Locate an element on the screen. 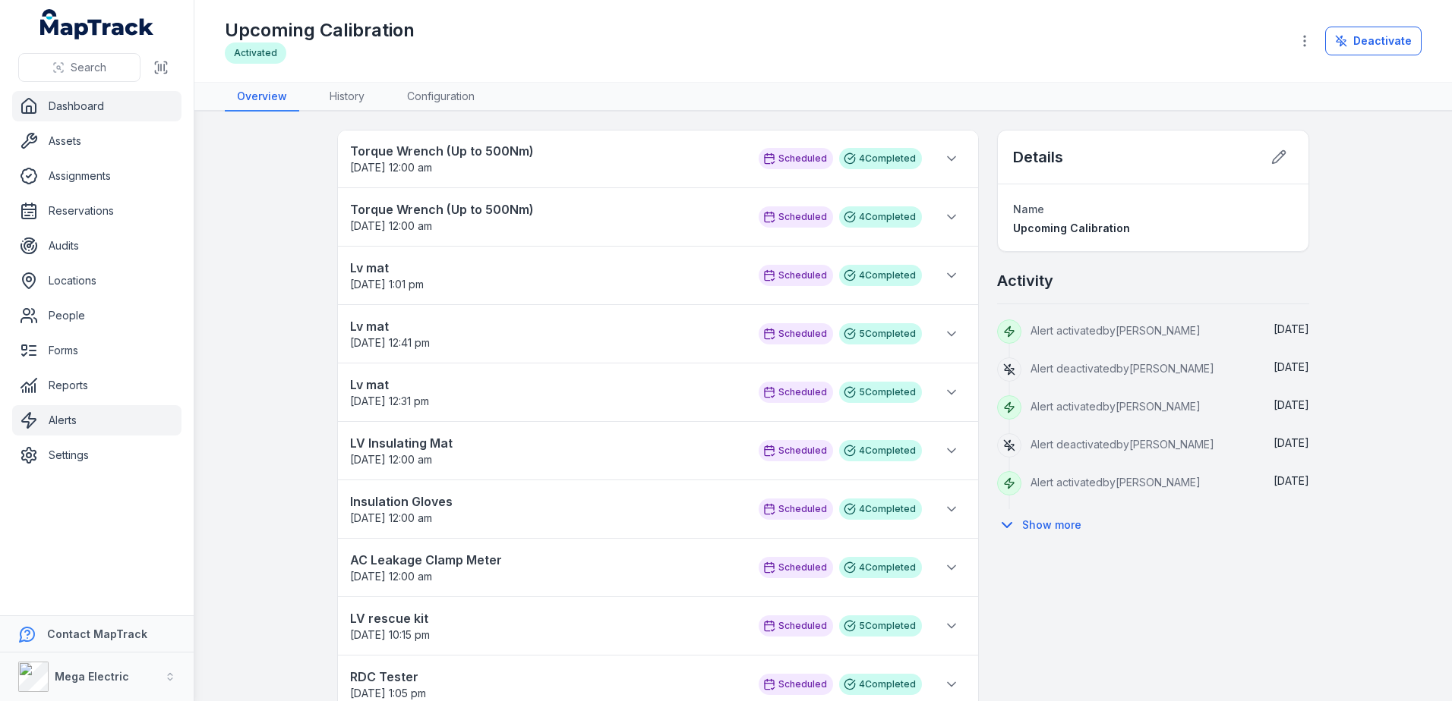 Image resolution: width=1452 pixels, height=701 pixels. button: Search is located at coordinates (79, 68).